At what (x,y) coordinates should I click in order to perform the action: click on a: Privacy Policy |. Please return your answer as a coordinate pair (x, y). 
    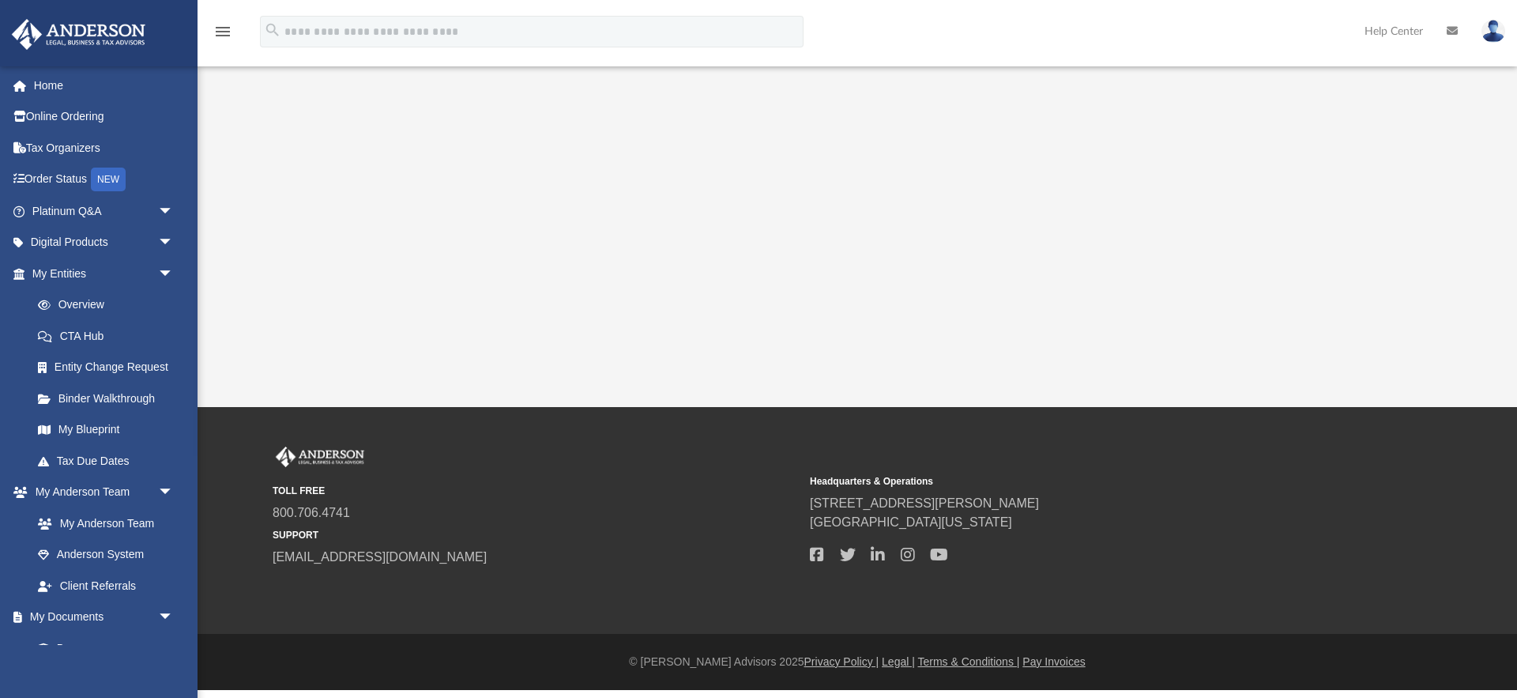
    Looking at the image, I should click on (842, 661).